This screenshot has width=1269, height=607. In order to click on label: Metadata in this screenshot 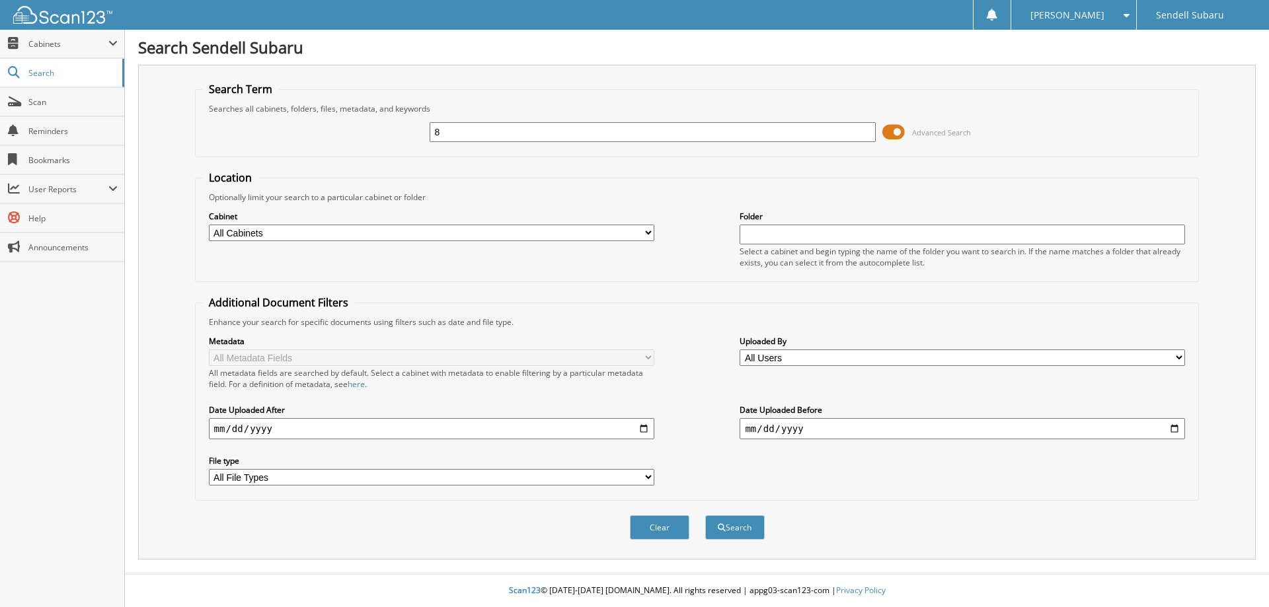, I will do `click(432, 341)`.